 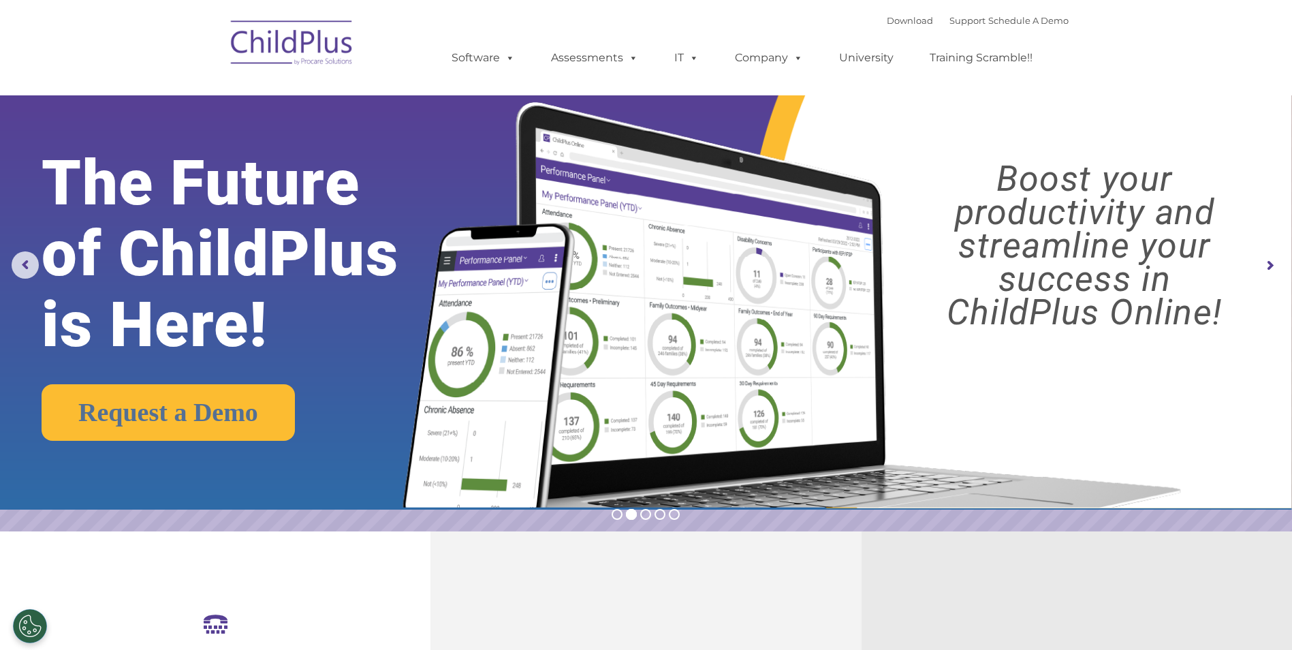 I want to click on div: Chat Widget, so click(x=1180, y=576).